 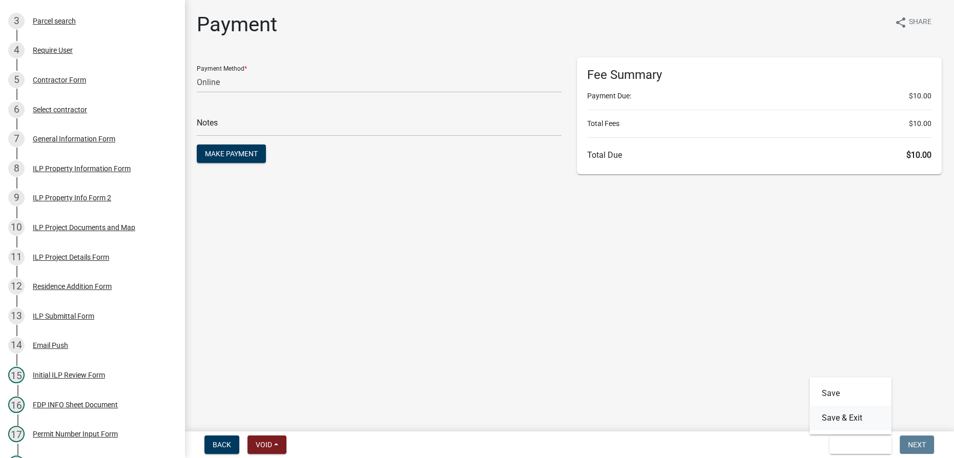 What do you see at coordinates (84, 228) in the screenshot?
I see `div: ILP Project Documents and Map` at bounding box center [84, 228].